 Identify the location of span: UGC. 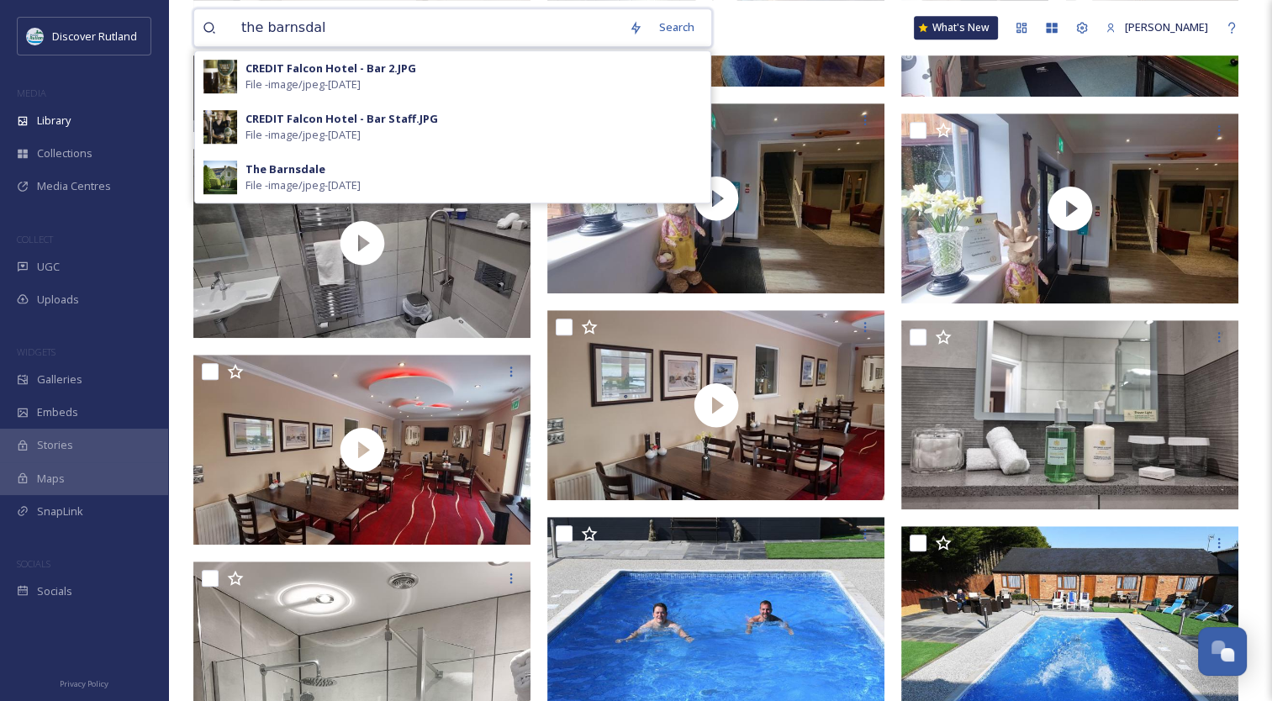
(48, 266).